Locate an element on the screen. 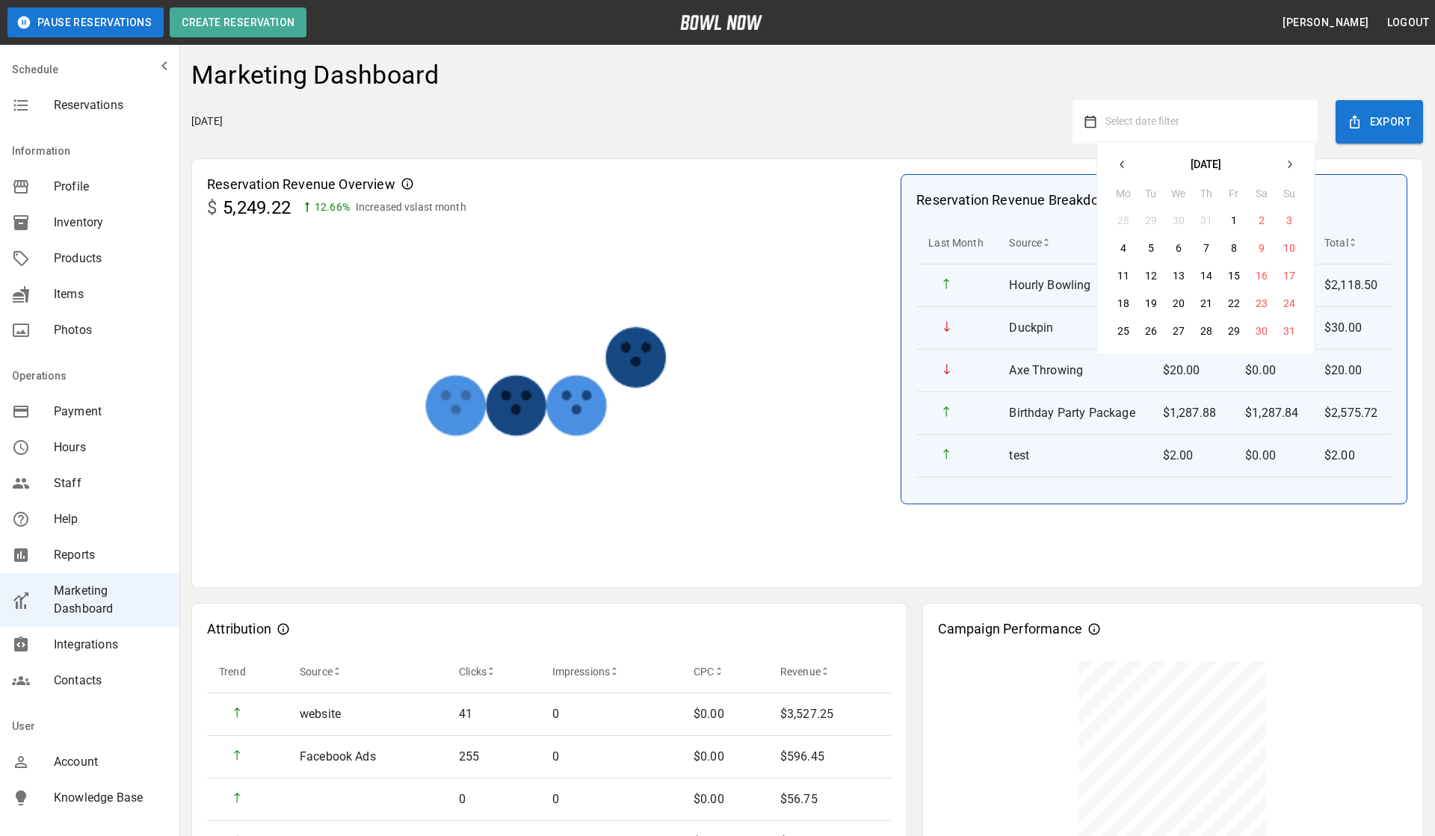 The height and width of the screenshot is (836, 1435). p: $56.75 is located at coordinates (830, 800).